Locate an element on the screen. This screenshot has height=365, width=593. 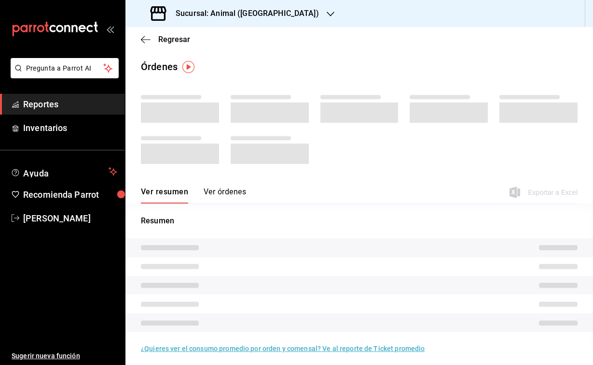
button: Tooltip marker is located at coordinates (188, 67).